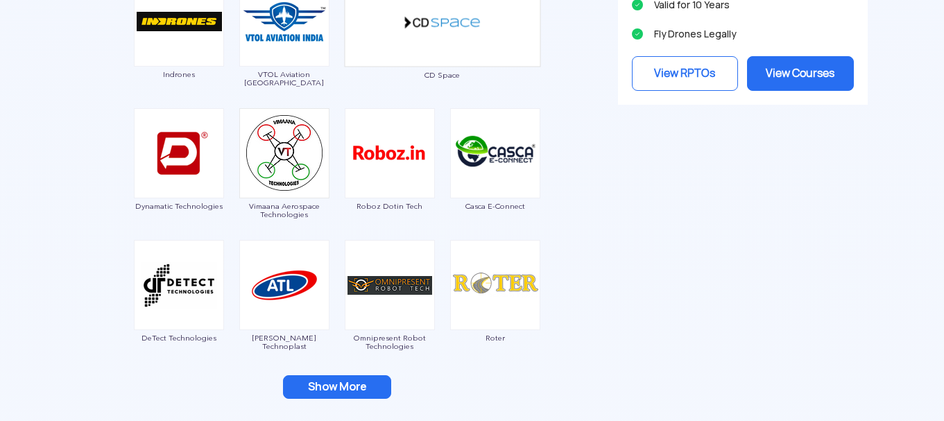  Describe the element at coordinates (179, 206) in the screenshot. I see `span: Dynamatic Technologies` at that location.